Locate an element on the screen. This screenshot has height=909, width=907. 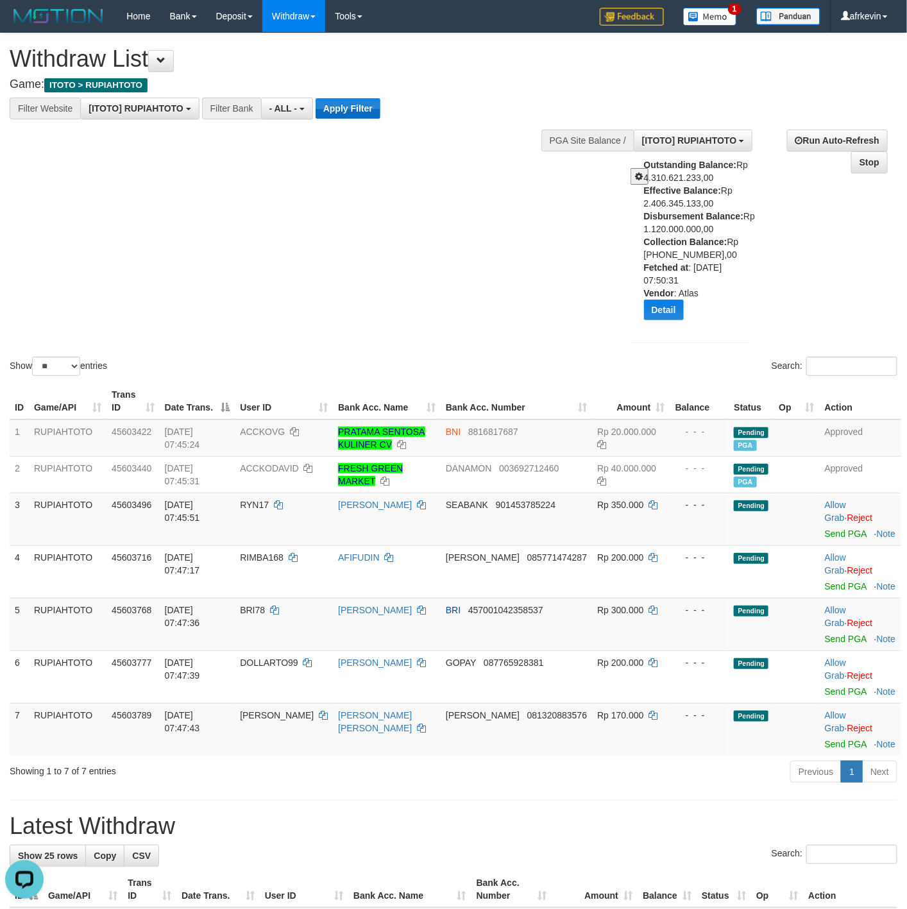
span: Marked by afrjasven is located at coordinates (745, 445).